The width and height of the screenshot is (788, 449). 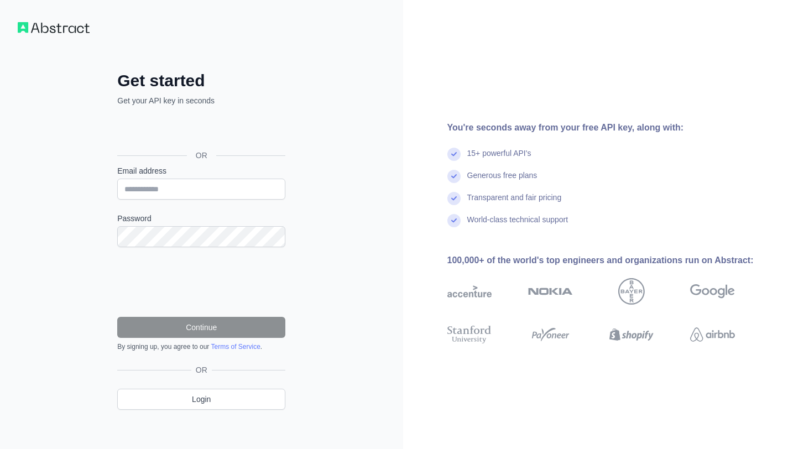 I want to click on img: payoneer, so click(x=550, y=335).